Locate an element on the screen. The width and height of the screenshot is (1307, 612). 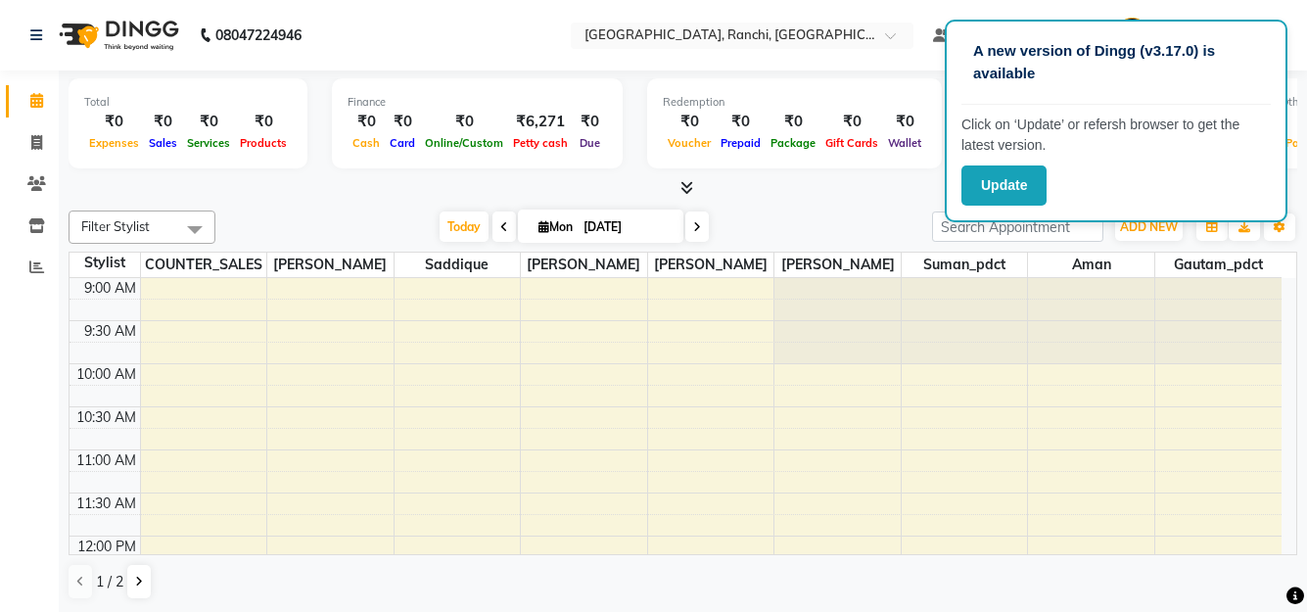
span: Card is located at coordinates (402, 143).